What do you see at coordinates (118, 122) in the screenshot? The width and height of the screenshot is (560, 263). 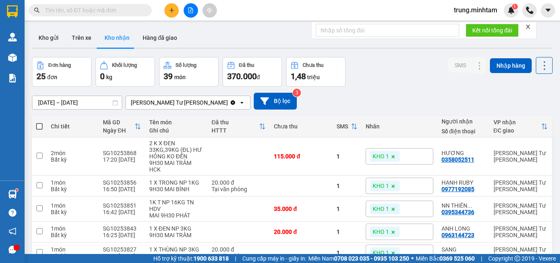 I see `div: Mã GD` at bounding box center [118, 122].